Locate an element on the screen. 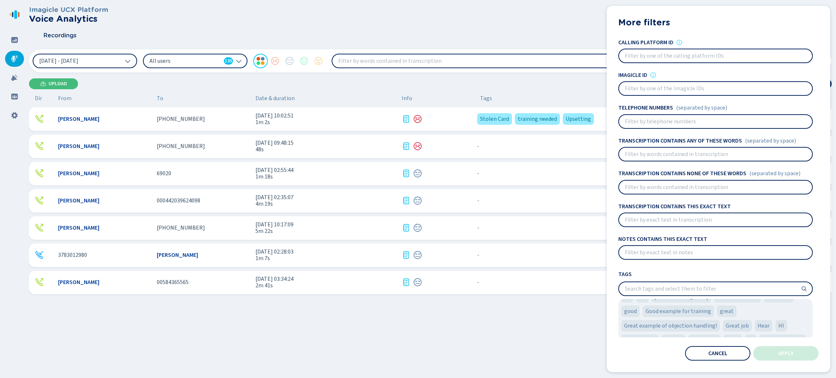  svg: alarm-filled is located at coordinates (15, 78).